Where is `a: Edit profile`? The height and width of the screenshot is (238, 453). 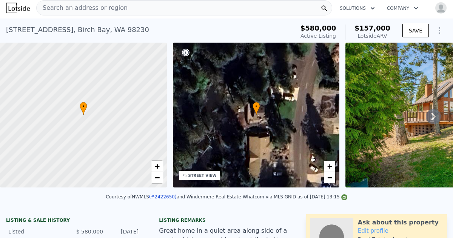
a: Edit profile is located at coordinates (373, 231).